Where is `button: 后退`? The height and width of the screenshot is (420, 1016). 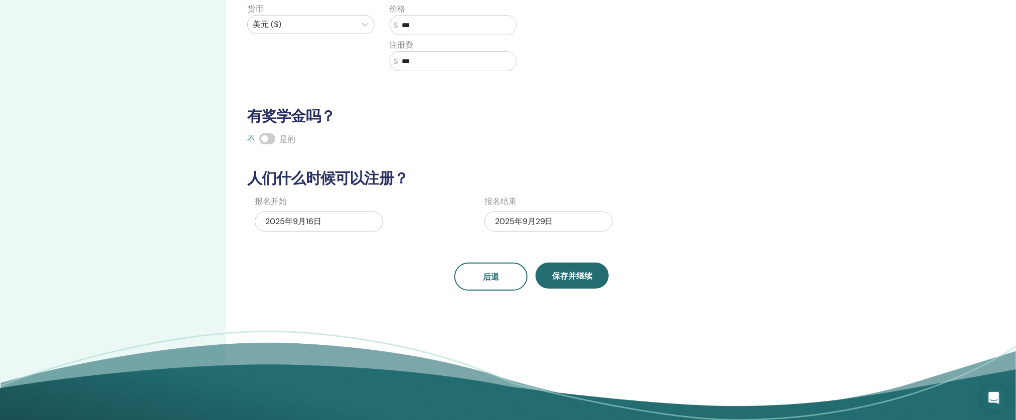
button: 后退 is located at coordinates (491, 277).